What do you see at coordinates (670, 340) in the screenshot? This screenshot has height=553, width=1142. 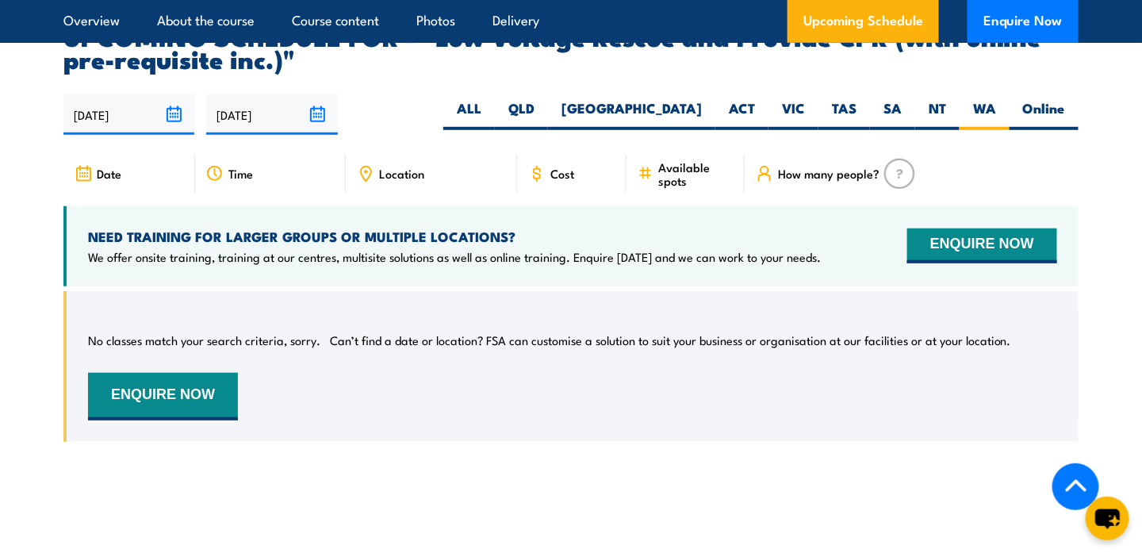 I see `p: Can’t find a date or location? FSA can customise a solution to suit your business or organisation...` at bounding box center [670, 340].